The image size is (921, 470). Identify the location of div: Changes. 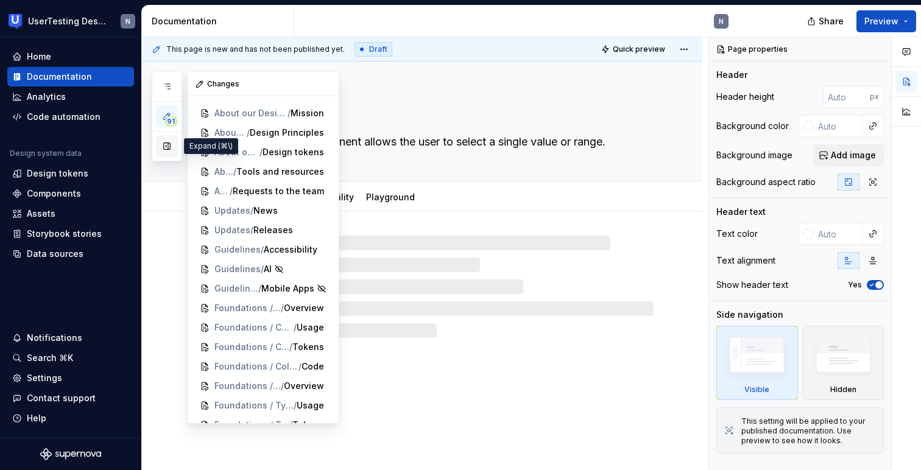
(263, 84).